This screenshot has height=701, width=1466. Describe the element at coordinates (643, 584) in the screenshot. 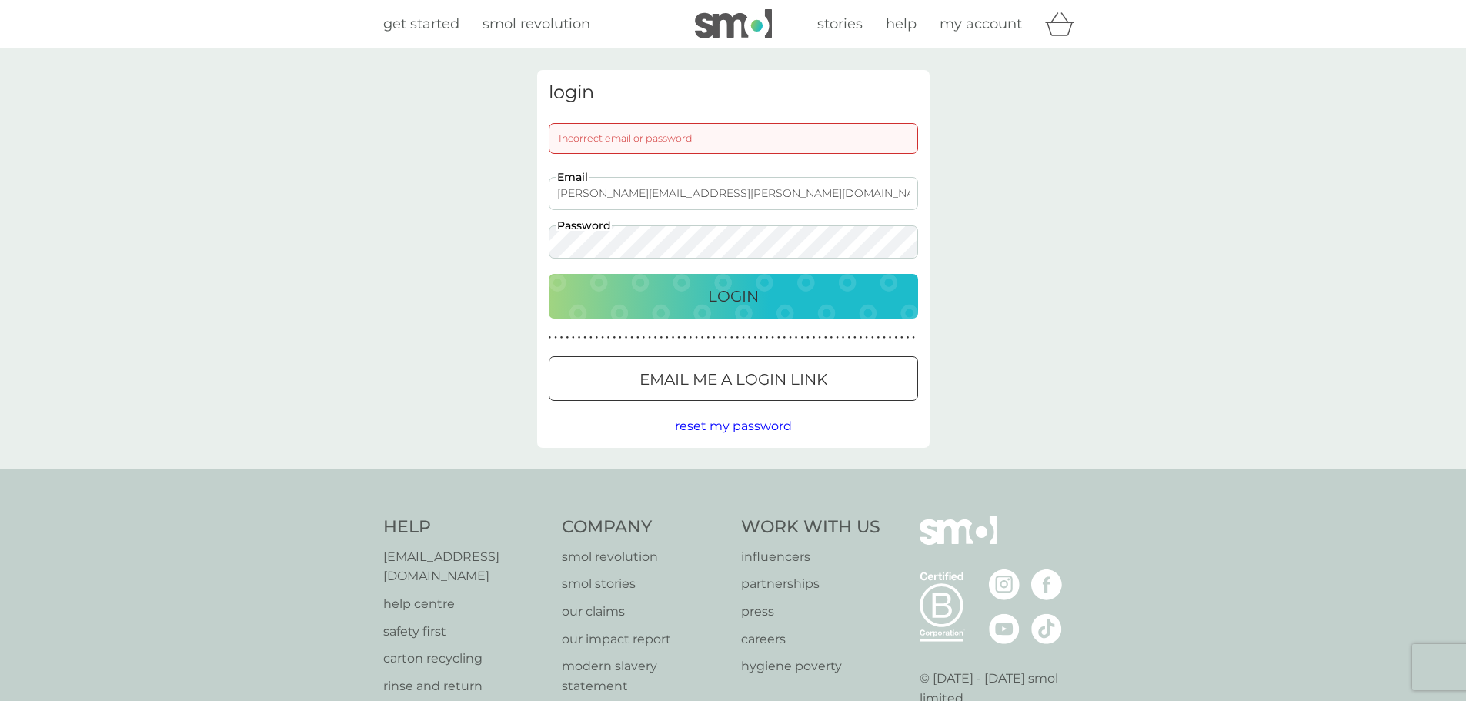

I see `a: smol stories` at that location.